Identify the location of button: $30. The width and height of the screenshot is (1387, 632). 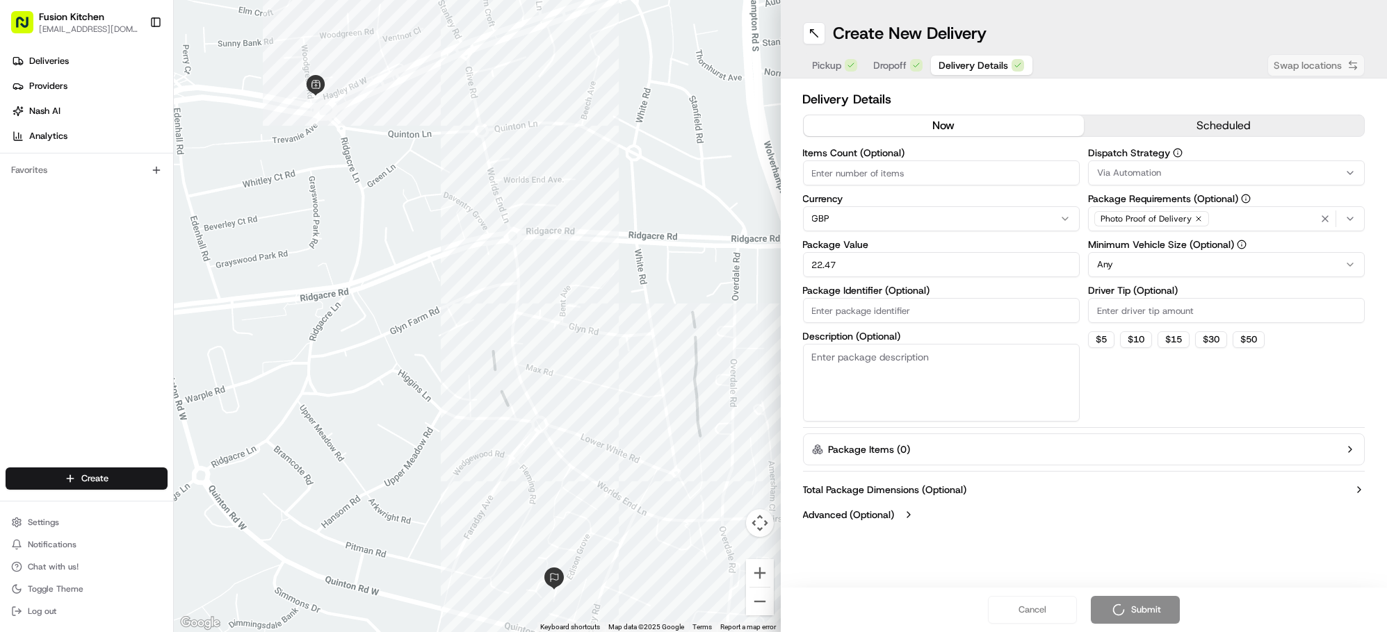
(1211, 340).